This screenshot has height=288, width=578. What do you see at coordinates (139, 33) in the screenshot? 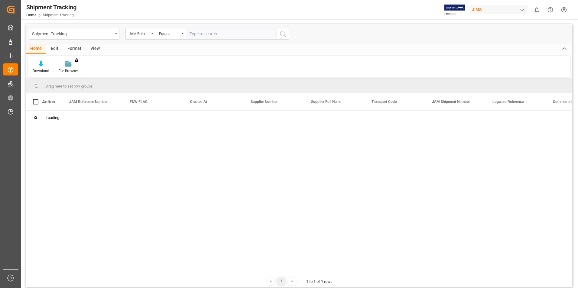
I see `div: JAM Reference Number` at bounding box center [139, 33].